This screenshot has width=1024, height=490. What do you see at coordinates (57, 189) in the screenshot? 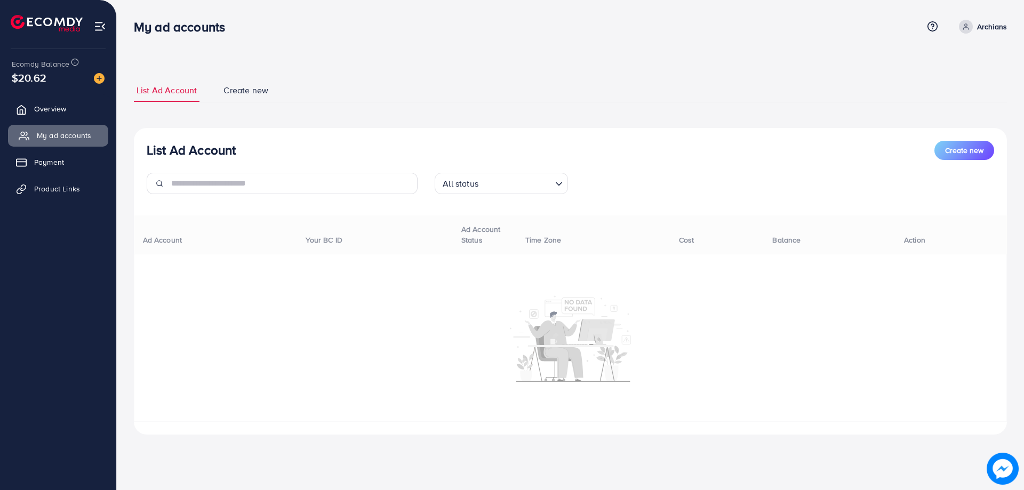
I see `span: Product Links` at bounding box center [57, 189].